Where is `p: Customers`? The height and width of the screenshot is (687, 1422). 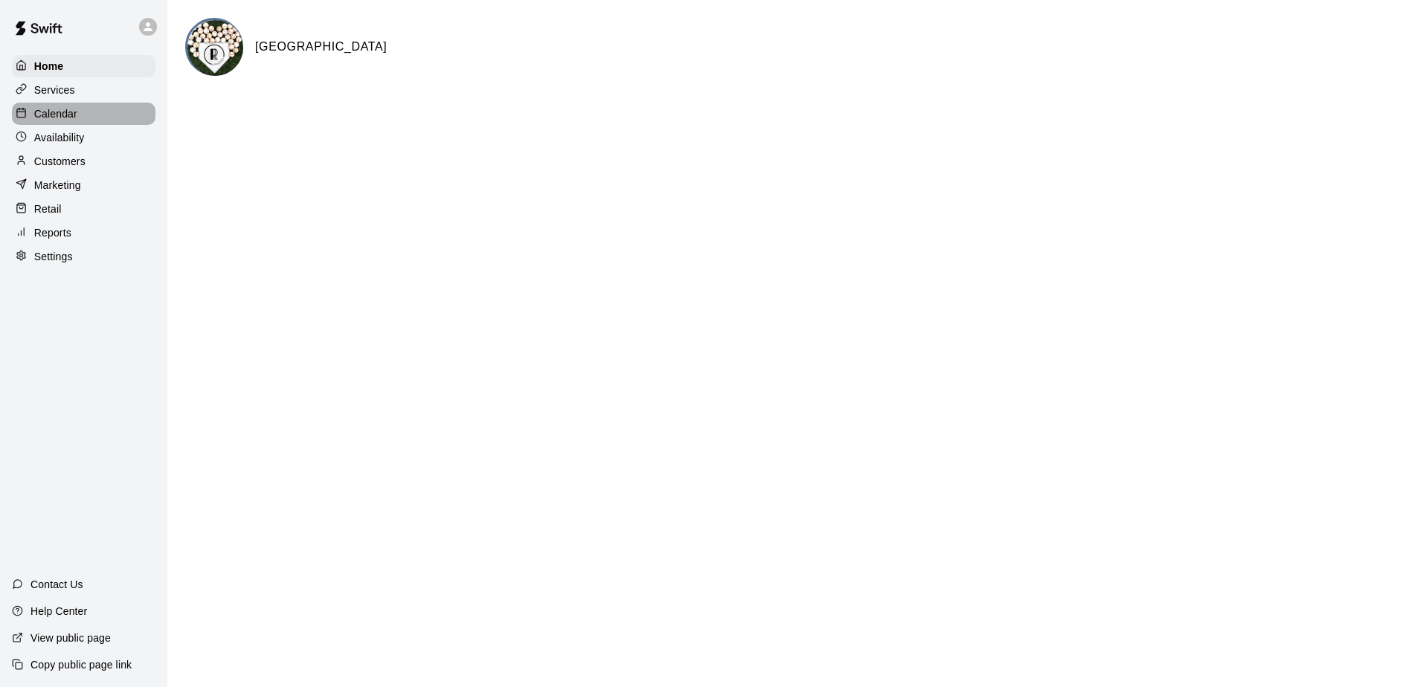 p: Customers is located at coordinates (59, 161).